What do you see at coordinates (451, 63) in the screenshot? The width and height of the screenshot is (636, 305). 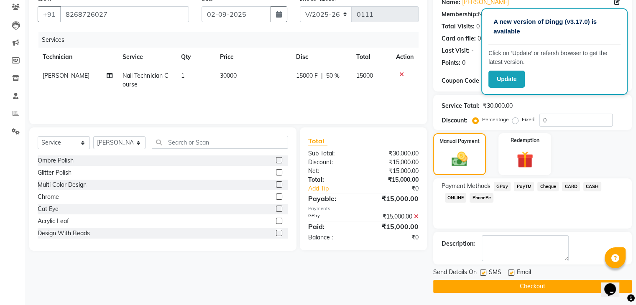 I see `div: Points:` at bounding box center [451, 63].